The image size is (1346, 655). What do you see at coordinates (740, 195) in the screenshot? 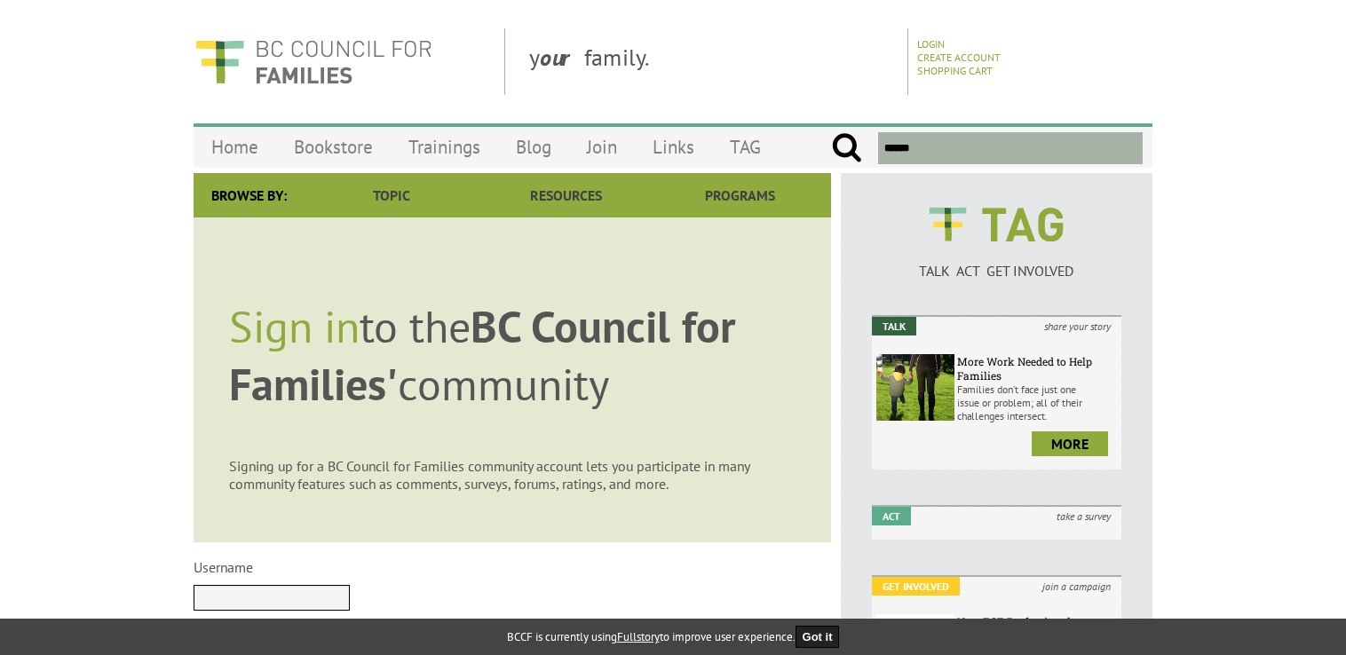
I see `a: Programs` at bounding box center [740, 195].